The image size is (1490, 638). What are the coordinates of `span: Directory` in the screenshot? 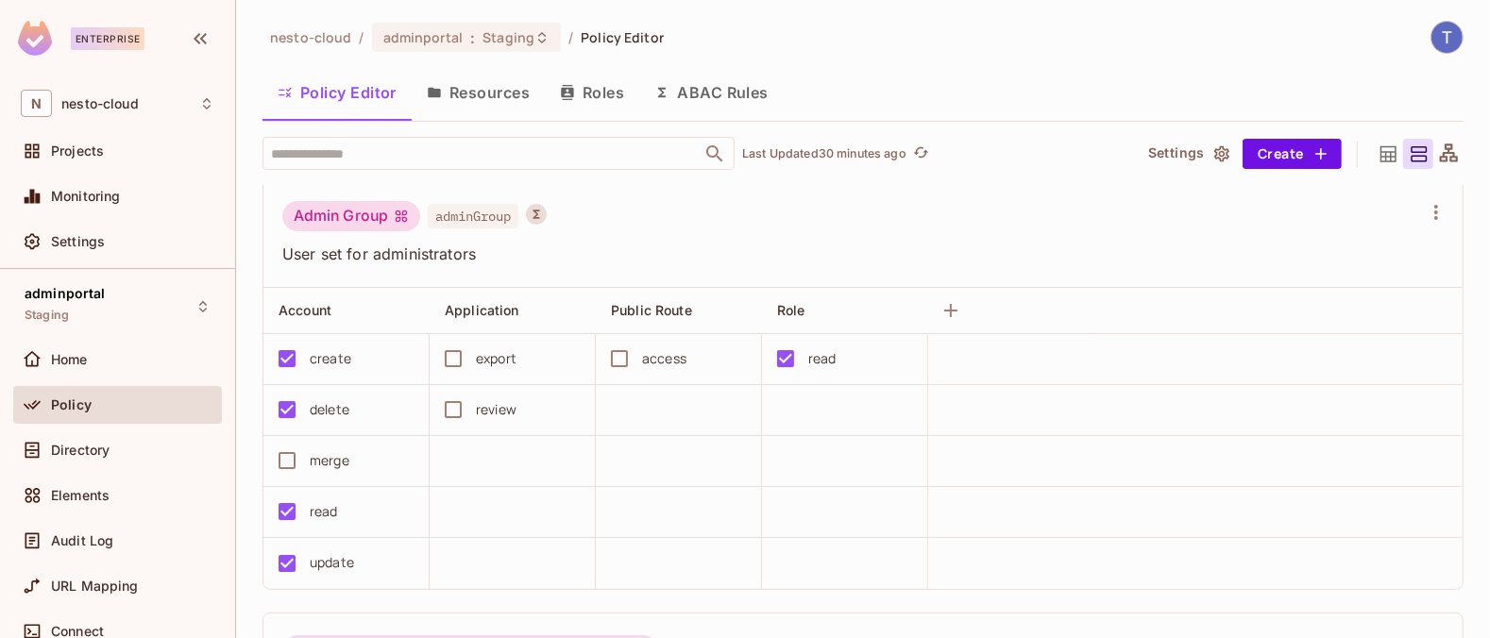 It's located at (80, 450).